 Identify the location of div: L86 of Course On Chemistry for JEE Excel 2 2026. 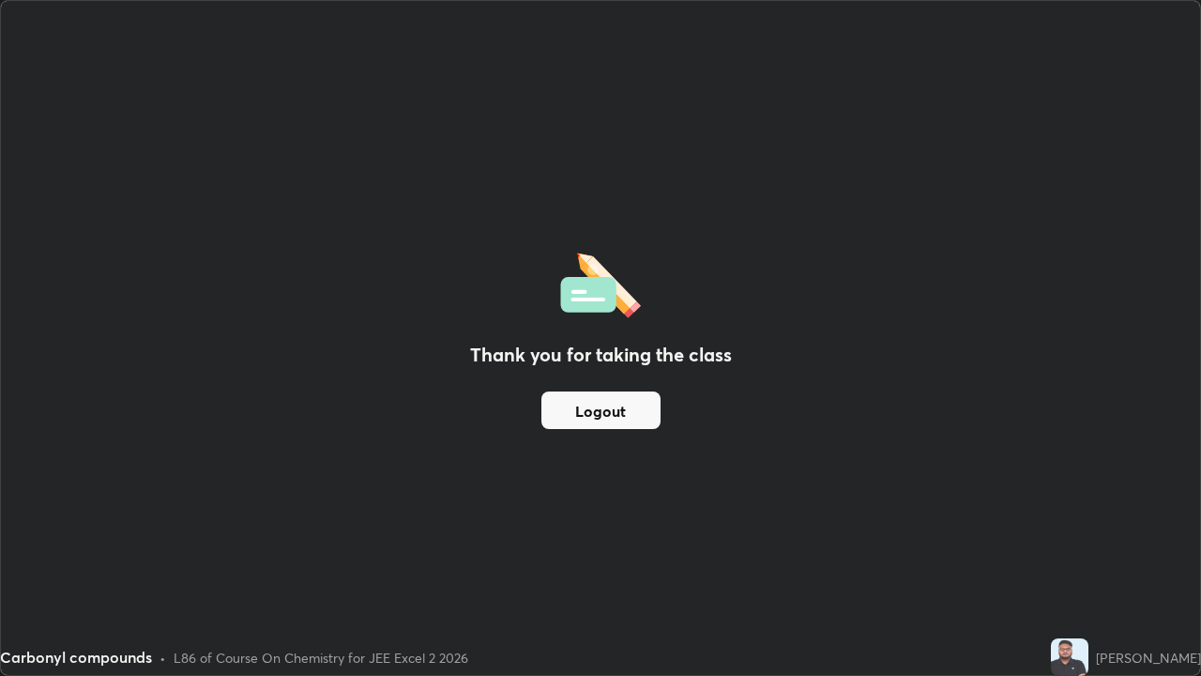
(321, 657).